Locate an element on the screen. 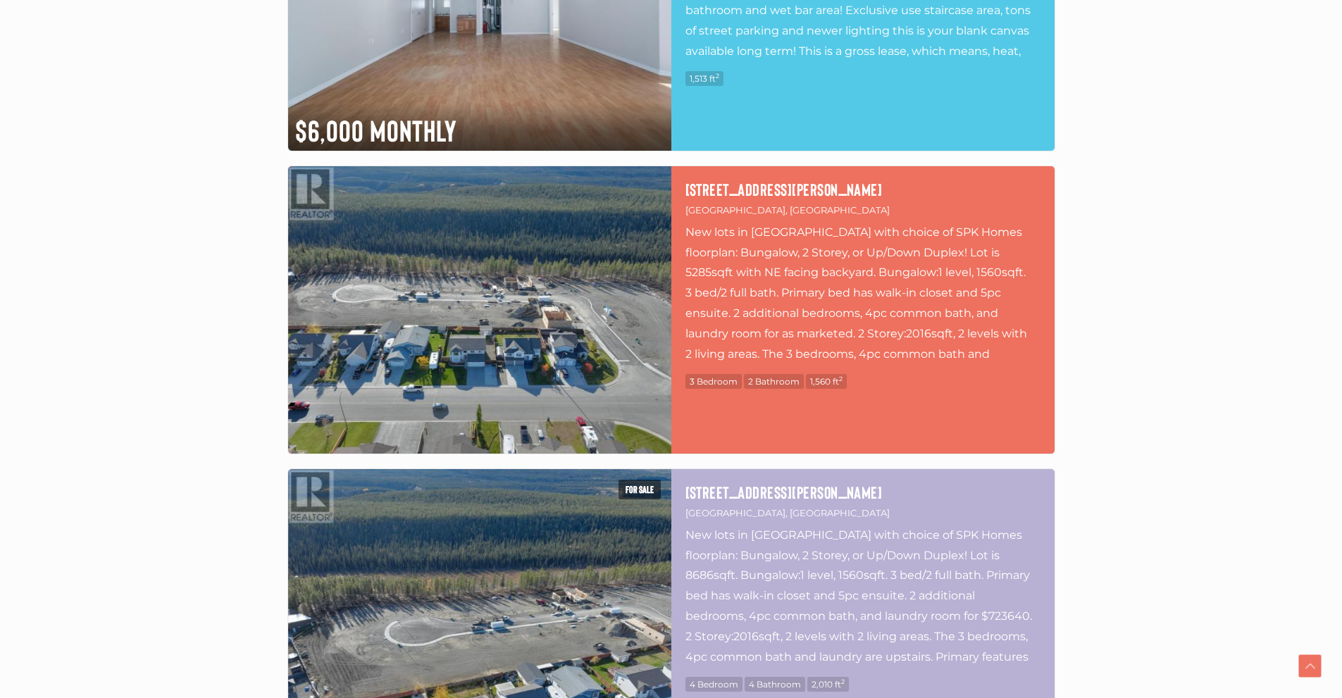 This screenshot has height=698, width=1342. span: 4 Bathroom is located at coordinates (775, 684).